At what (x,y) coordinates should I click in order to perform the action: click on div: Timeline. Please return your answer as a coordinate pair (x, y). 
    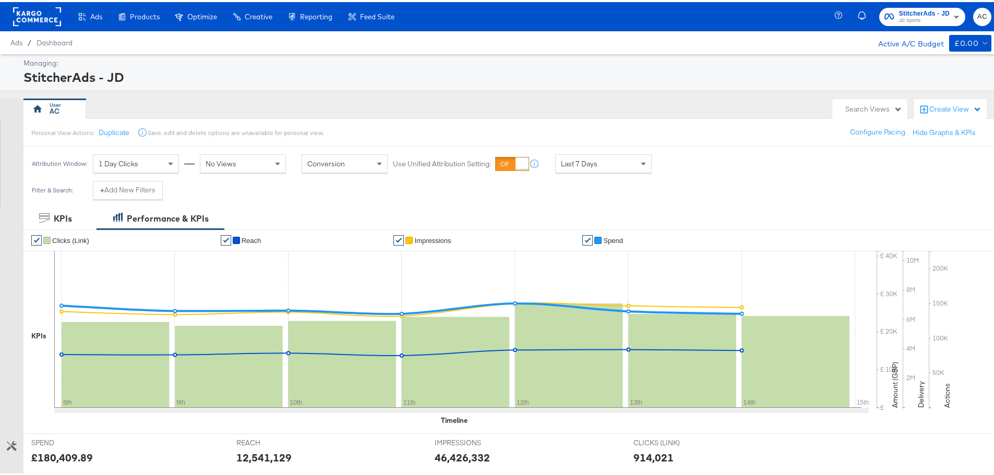
    Looking at the image, I should click on (454, 418).